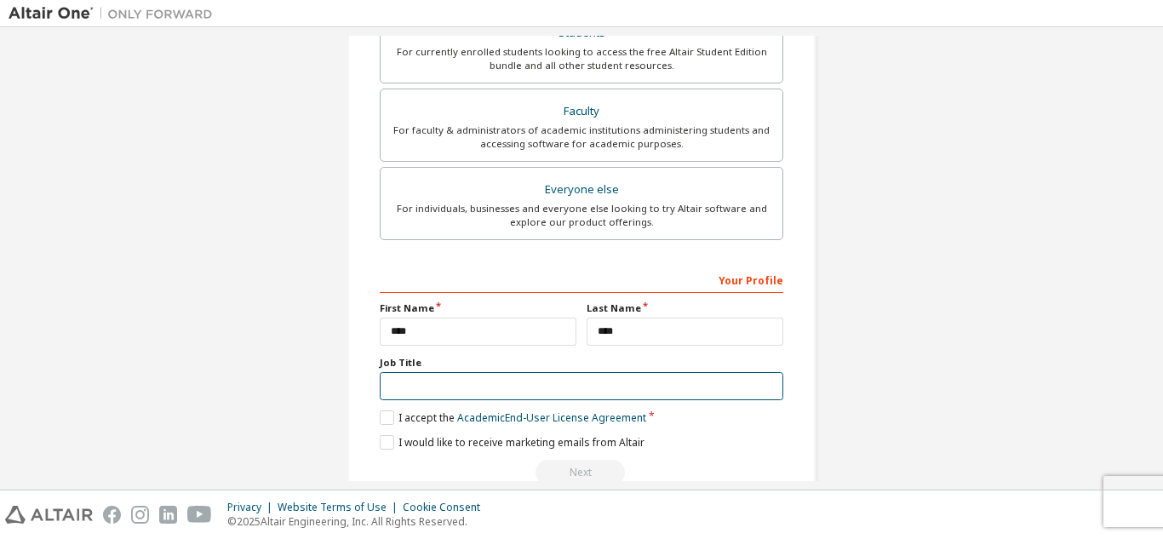 This screenshot has width=1163, height=539. Describe the element at coordinates (581, 59) in the screenshot. I see `div: For currently enrolled students looking to access the free Altair Student Edition bundle and all ...` at that location.